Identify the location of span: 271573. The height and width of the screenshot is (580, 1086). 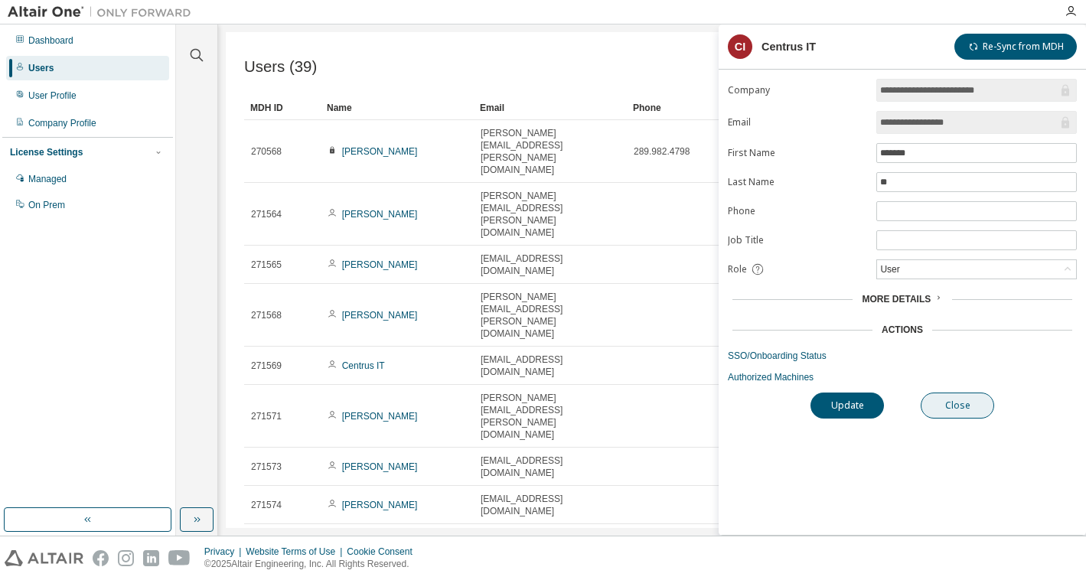
(266, 467).